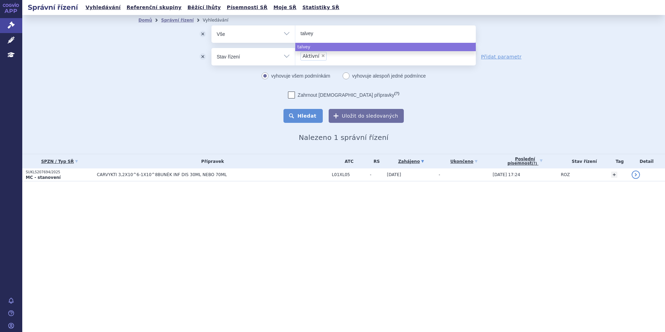 The height and width of the screenshot is (332, 665). What do you see at coordinates (184, 175) in the screenshot?
I see `span: CARVYKTI 3,2X10^6-1X10^8BUNĚK INF DIS 30ML NEBO 70ML` at bounding box center [184, 175].